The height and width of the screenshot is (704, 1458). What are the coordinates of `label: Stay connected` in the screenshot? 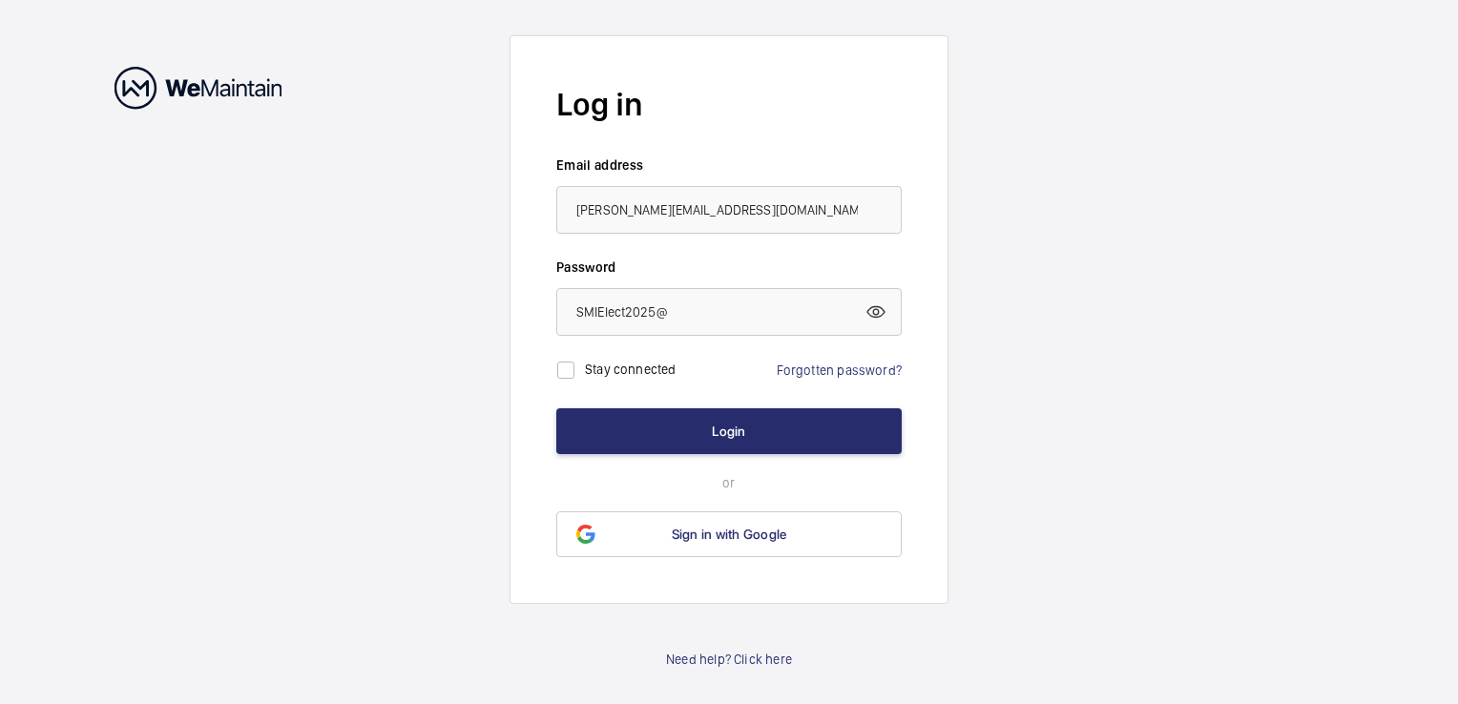 It's located at (631, 369).